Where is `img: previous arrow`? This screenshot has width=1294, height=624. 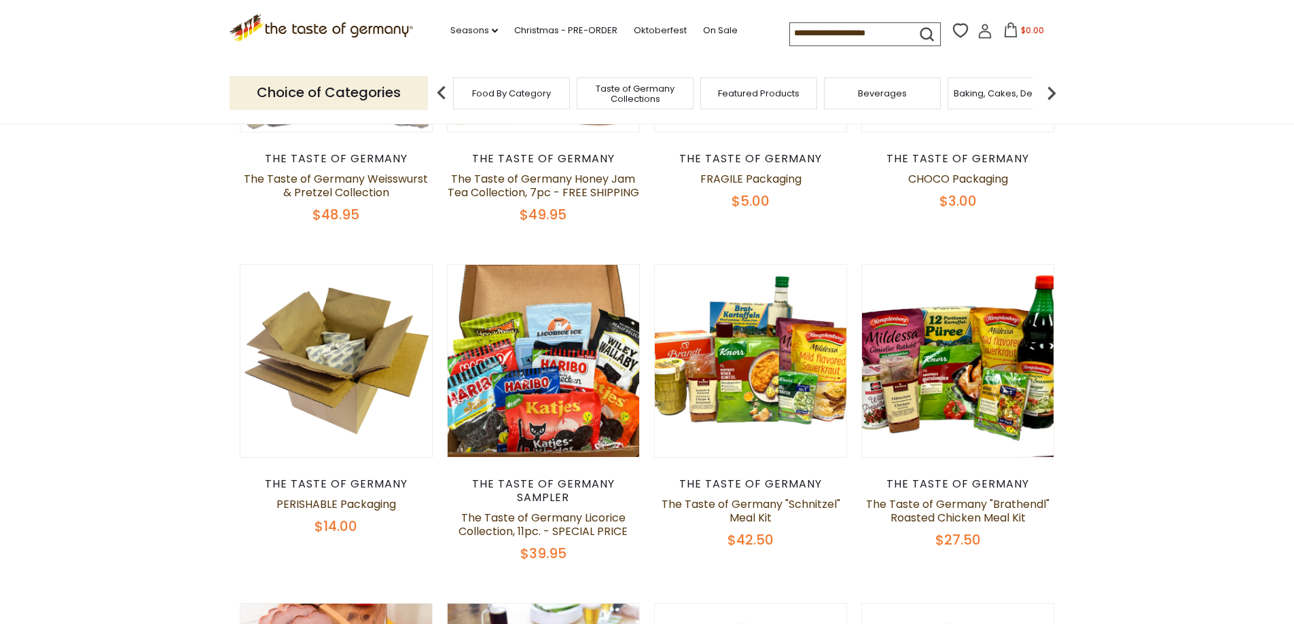 img: previous arrow is located at coordinates (441, 93).